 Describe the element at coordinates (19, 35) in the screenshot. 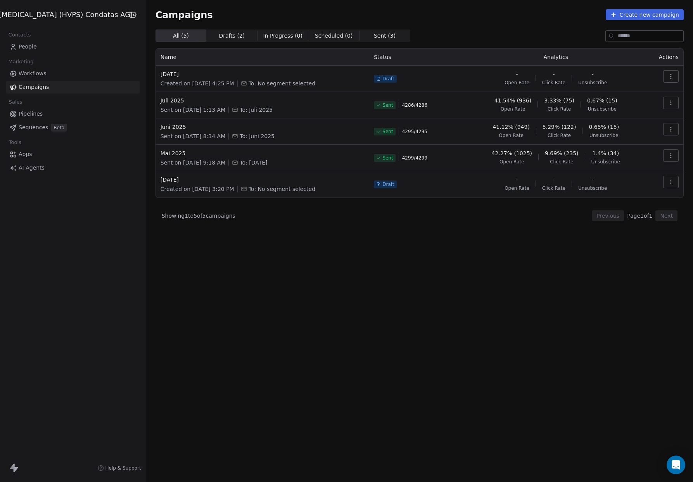

I see `span: Contacts` at that location.